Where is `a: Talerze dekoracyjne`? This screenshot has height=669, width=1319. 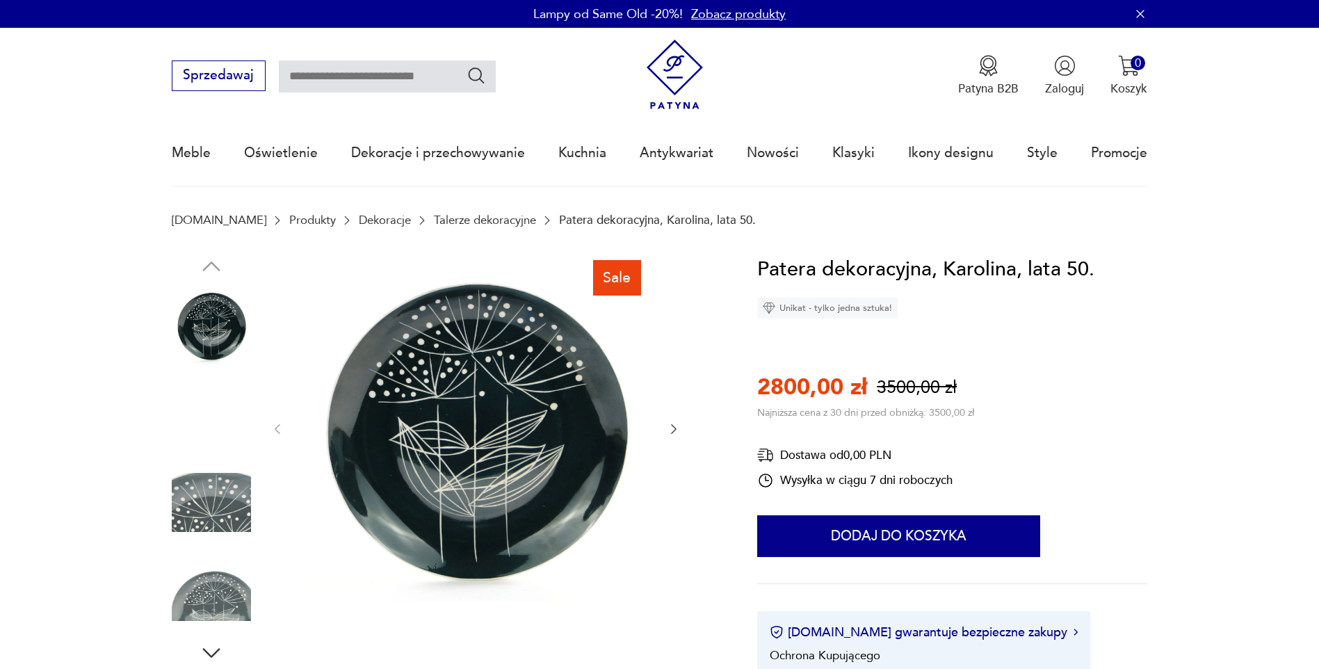 a: Talerze dekoracyjne is located at coordinates (484, 220).